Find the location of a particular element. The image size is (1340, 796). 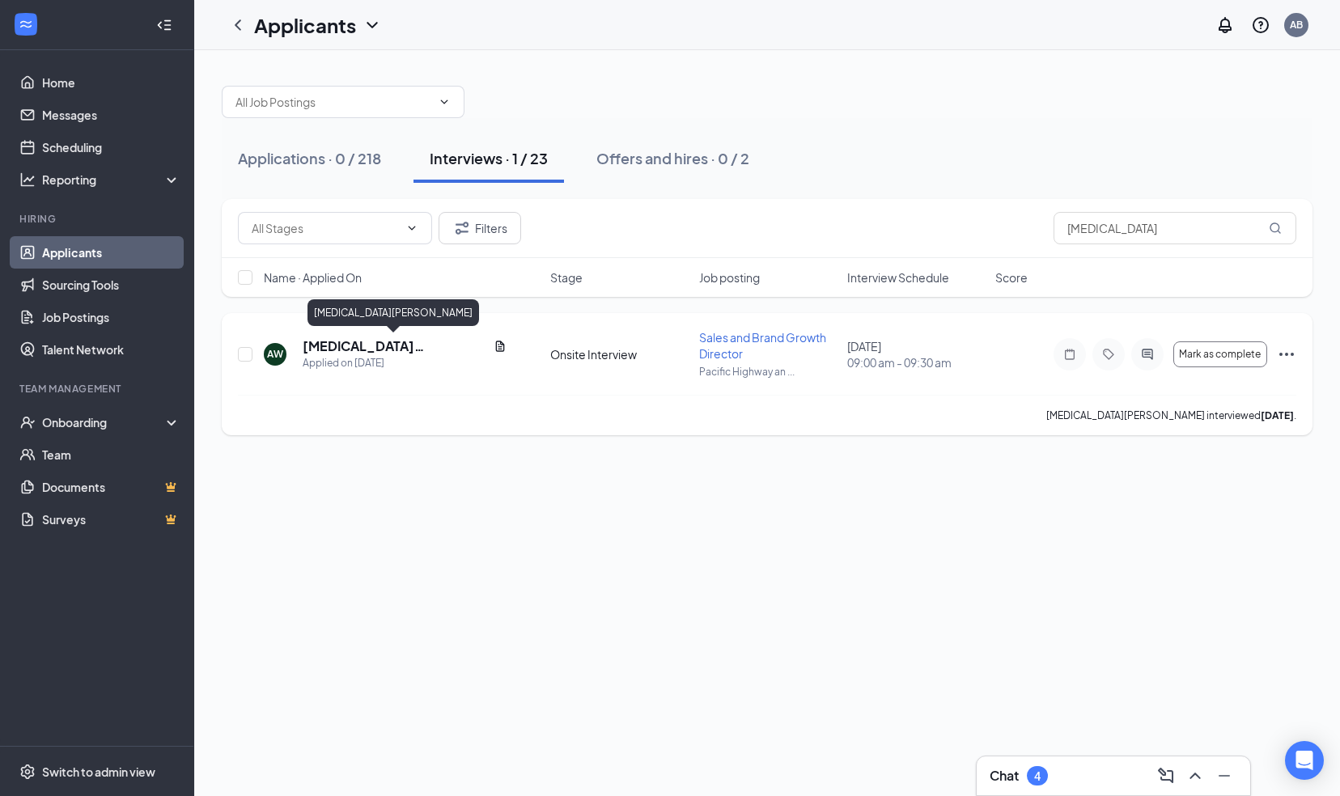

svg: Analysis is located at coordinates (28, 180).